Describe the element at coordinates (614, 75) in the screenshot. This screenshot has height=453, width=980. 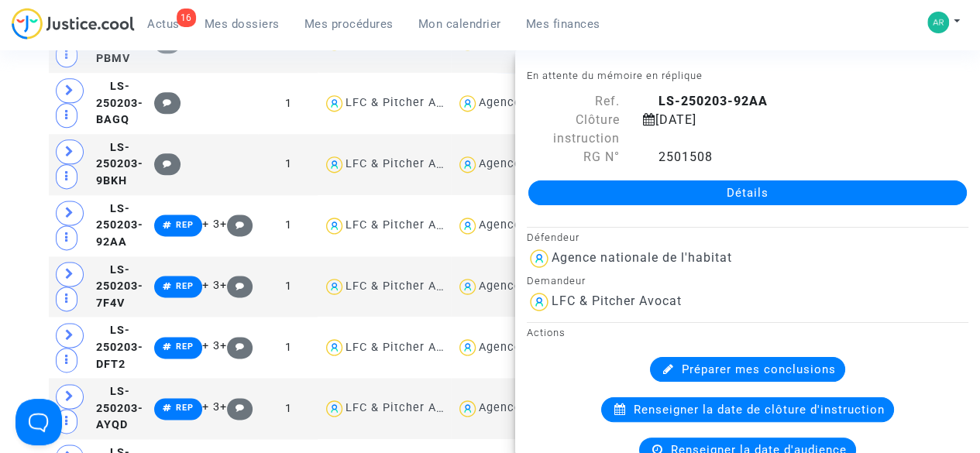
I see `small: En attente du mémoire en réplique` at that location.